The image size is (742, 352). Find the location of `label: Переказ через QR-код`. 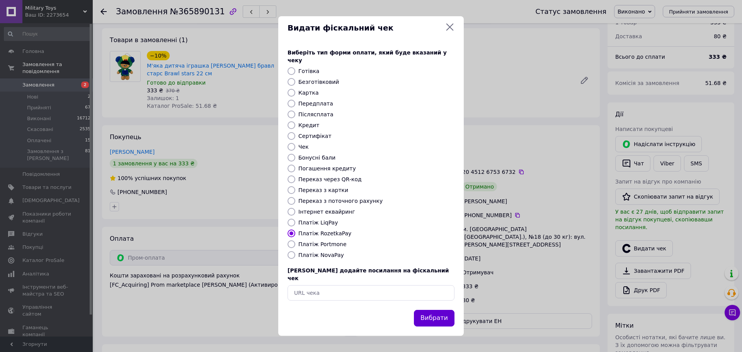

label: Переказ через QR-код is located at coordinates (330, 179).